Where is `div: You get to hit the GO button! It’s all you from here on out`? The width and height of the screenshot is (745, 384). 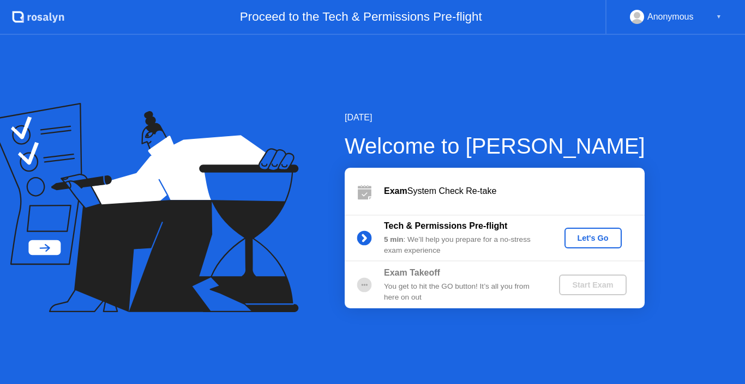
div: You get to hit the GO button! It’s all you from here on out is located at coordinates (462, 292).